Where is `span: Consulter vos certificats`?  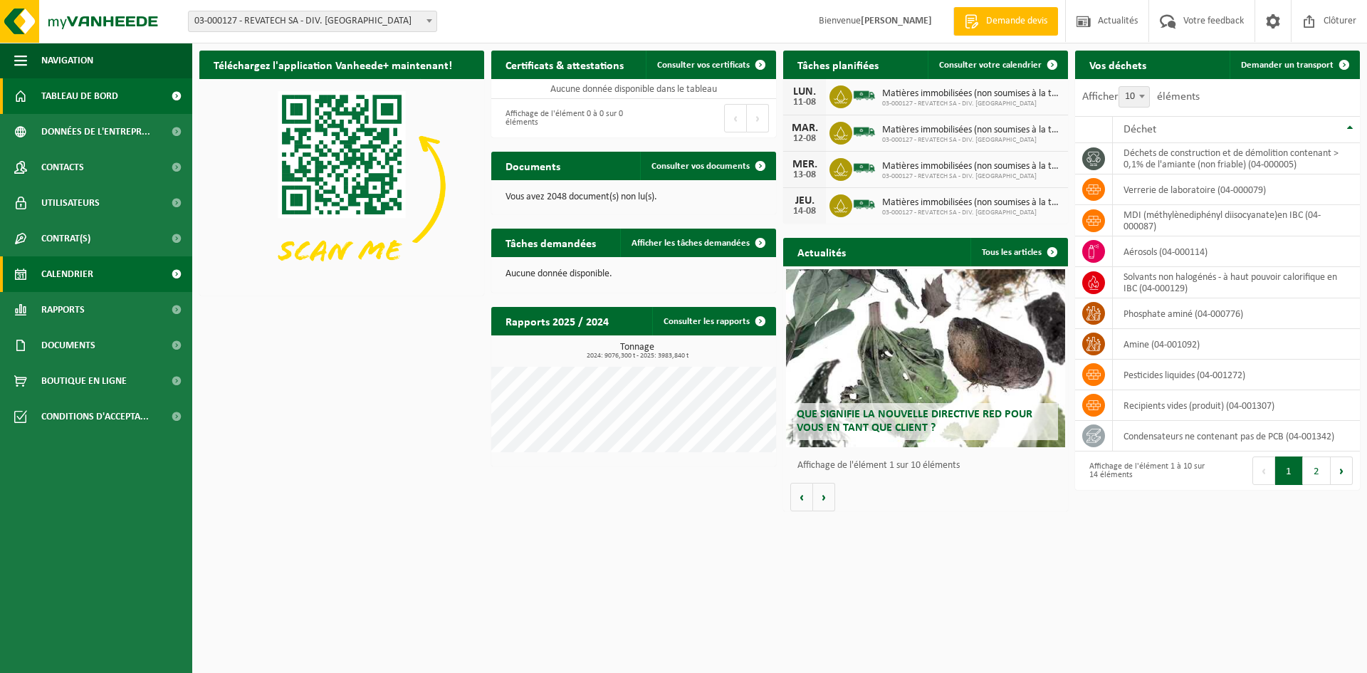 span: Consulter vos certificats is located at coordinates (704, 65).